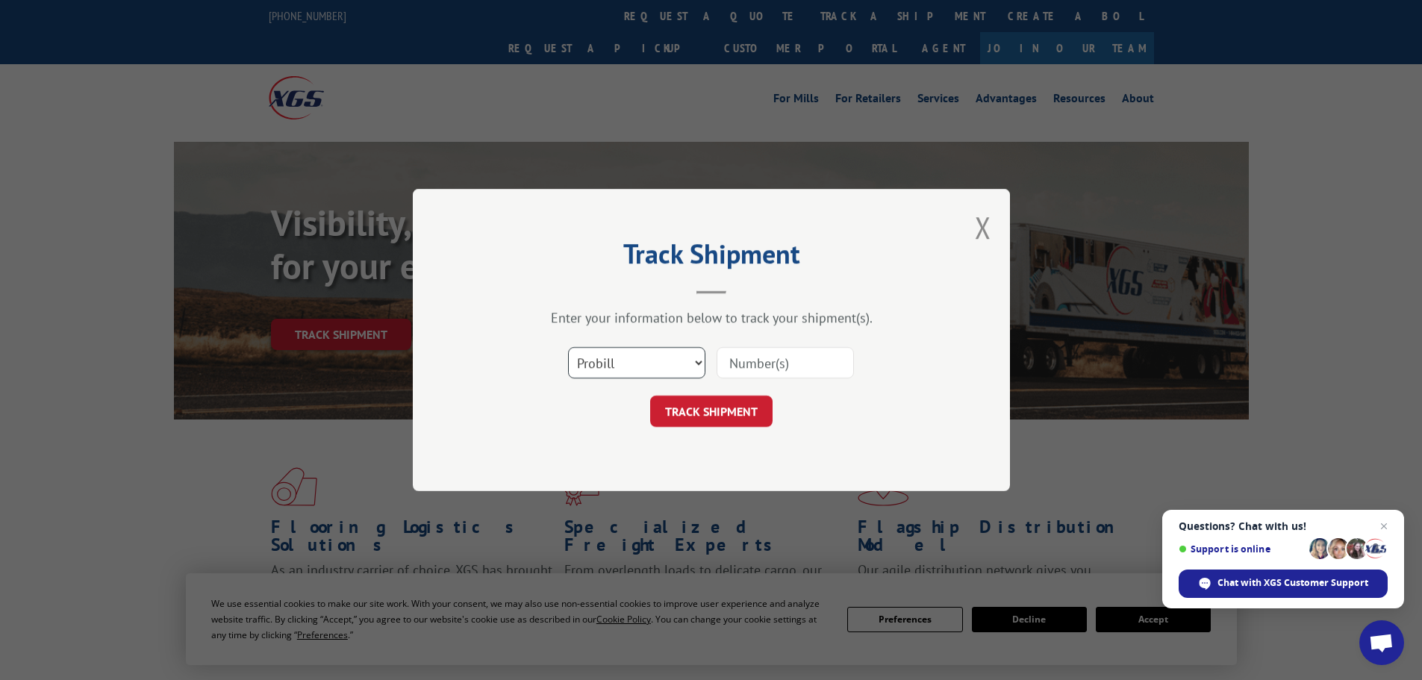 This screenshot has width=1422, height=680. Describe the element at coordinates (1382, 643) in the screenshot. I see `div: Open chat` at that location.